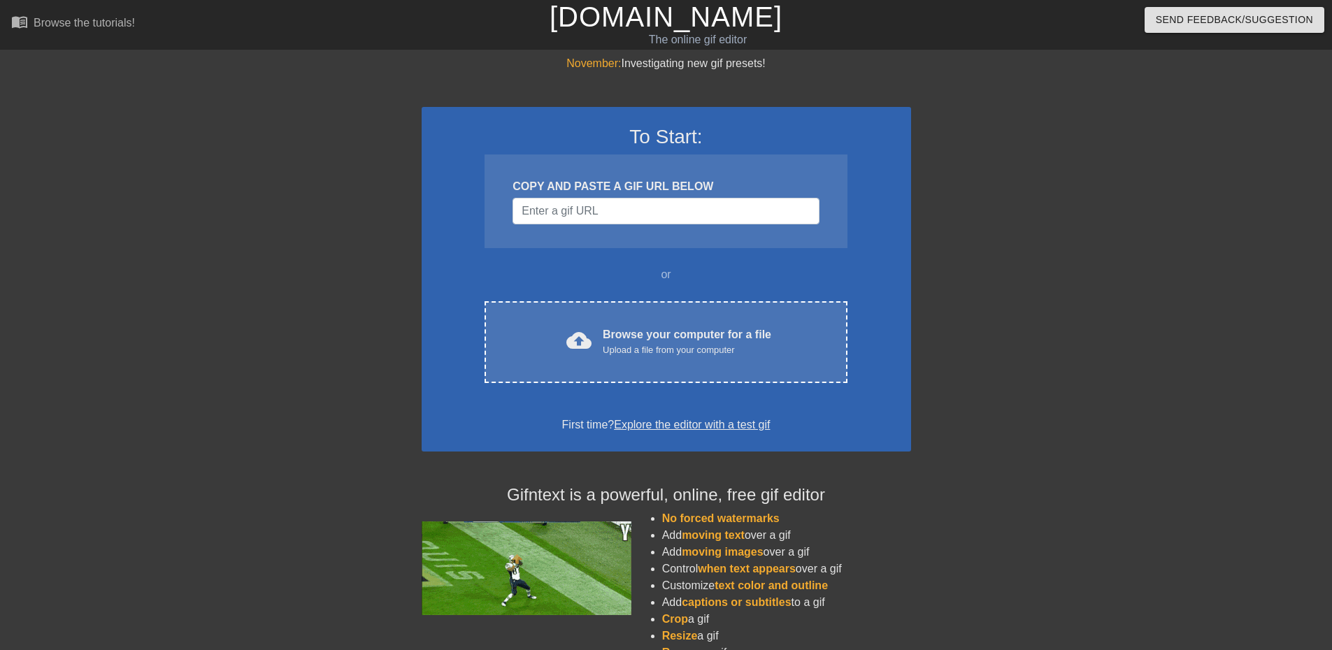 The width and height of the screenshot is (1332, 650). Describe the element at coordinates (787, 569) in the screenshot. I see `li: Control over a gif` at that location.